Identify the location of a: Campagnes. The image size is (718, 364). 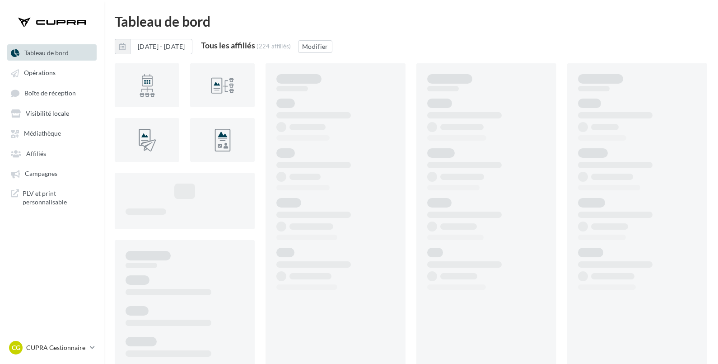
(52, 173).